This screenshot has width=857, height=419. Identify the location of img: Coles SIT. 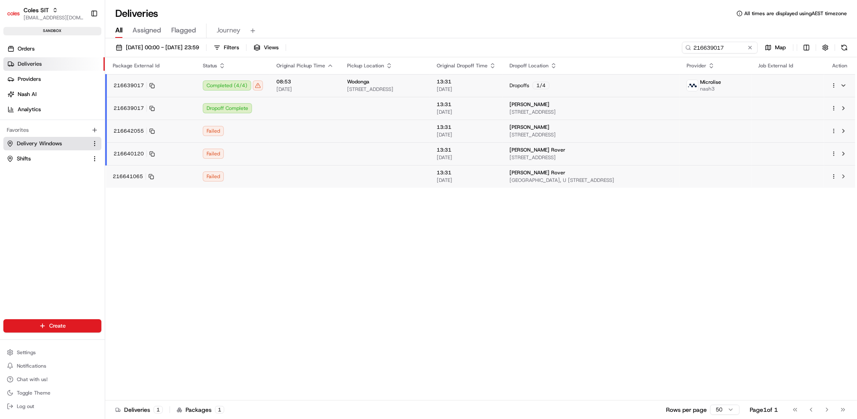
(13, 13).